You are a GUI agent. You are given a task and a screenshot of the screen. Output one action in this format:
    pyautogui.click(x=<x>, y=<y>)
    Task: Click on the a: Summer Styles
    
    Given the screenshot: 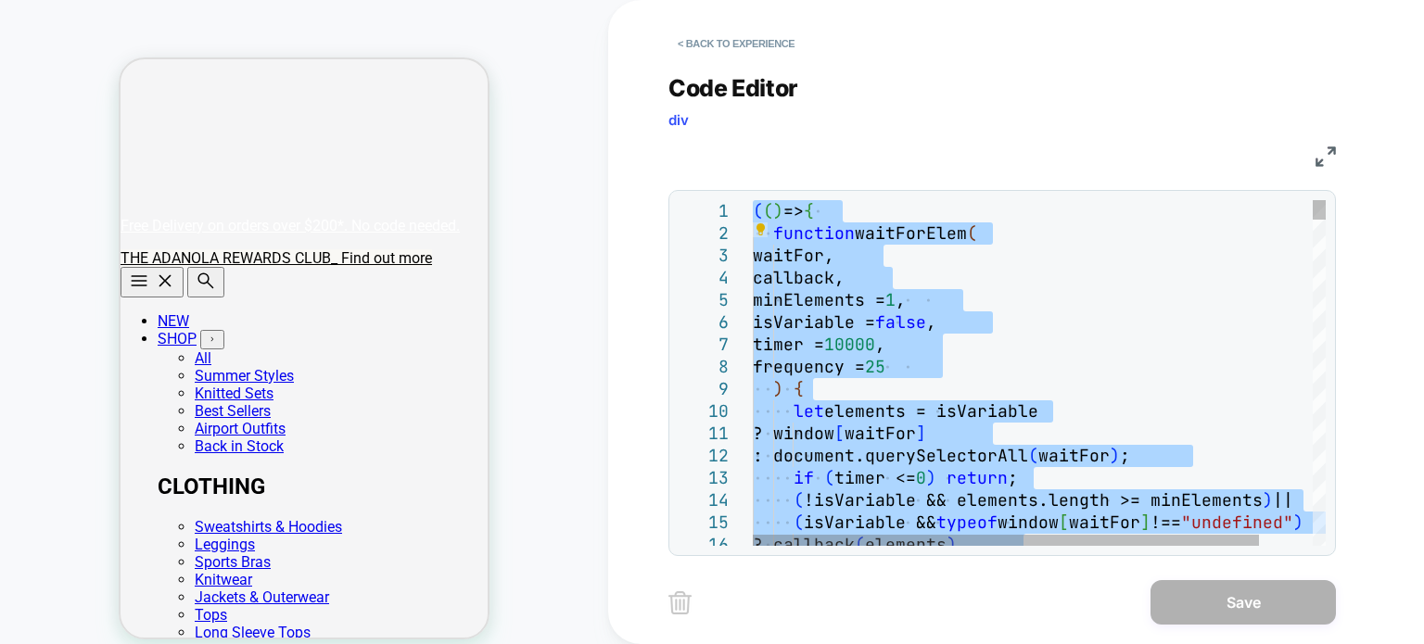 What is the action you would take?
    pyautogui.click(x=123, y=316)
    